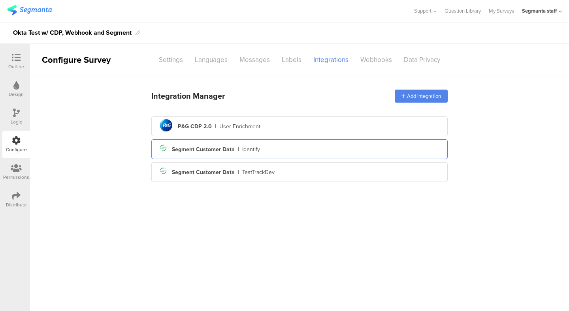 This screenshot has height=311, width=569. Describe the element at coordinates (258, 172) in the screenshot. I see `div: TestTrackDev` at that location.